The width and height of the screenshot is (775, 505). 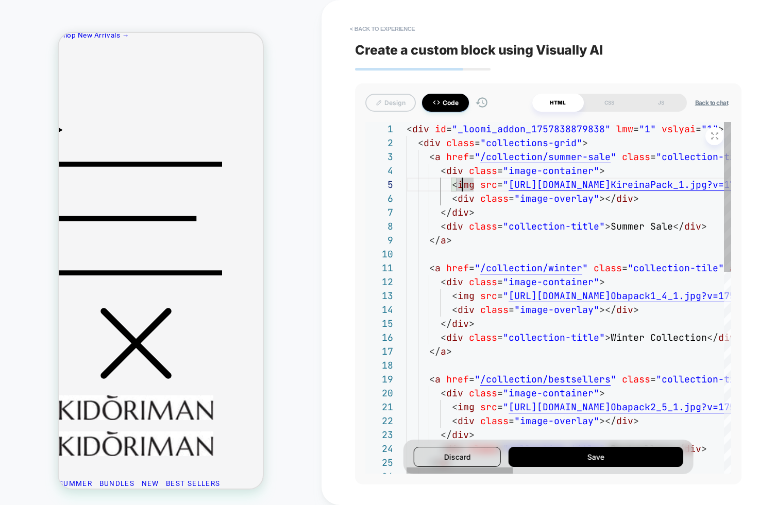 What do you see at coordinates (379, 226) in the screenshot?
I see `div: 8` at bounding box center [379, 226].